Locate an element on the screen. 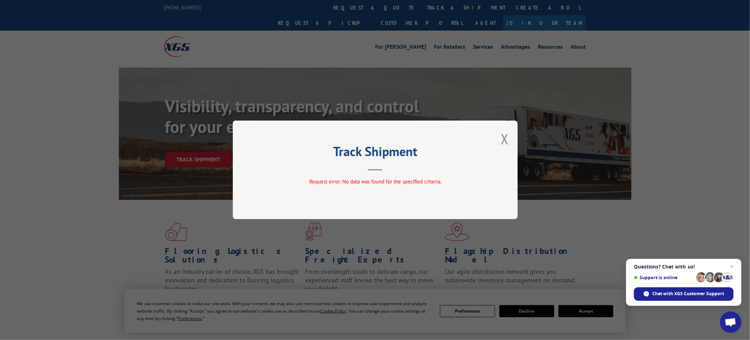 Image resolution: width=750 pixels, height=340 pixels. div: Open chat is located at coordinates (731, 322).